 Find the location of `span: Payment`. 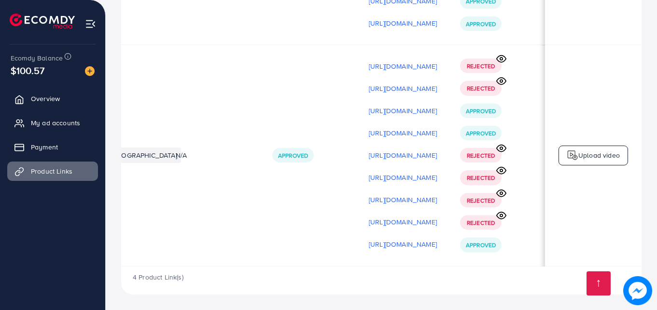

span: Payment is located at coordinates (44, 147).